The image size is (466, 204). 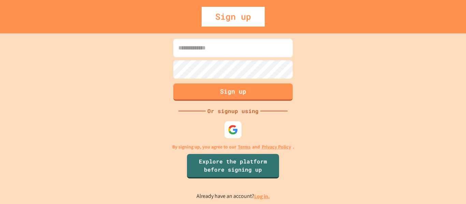 I want to click on img: google-icon.svg, so click(x=233, y=130).